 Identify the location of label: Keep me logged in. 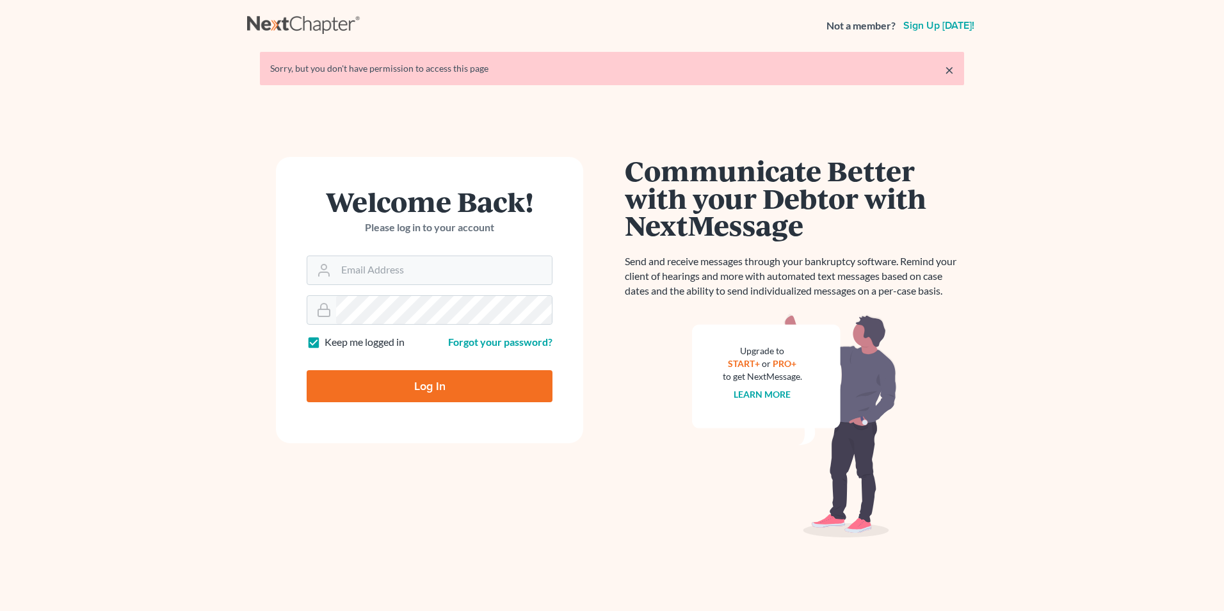
(364, 342).